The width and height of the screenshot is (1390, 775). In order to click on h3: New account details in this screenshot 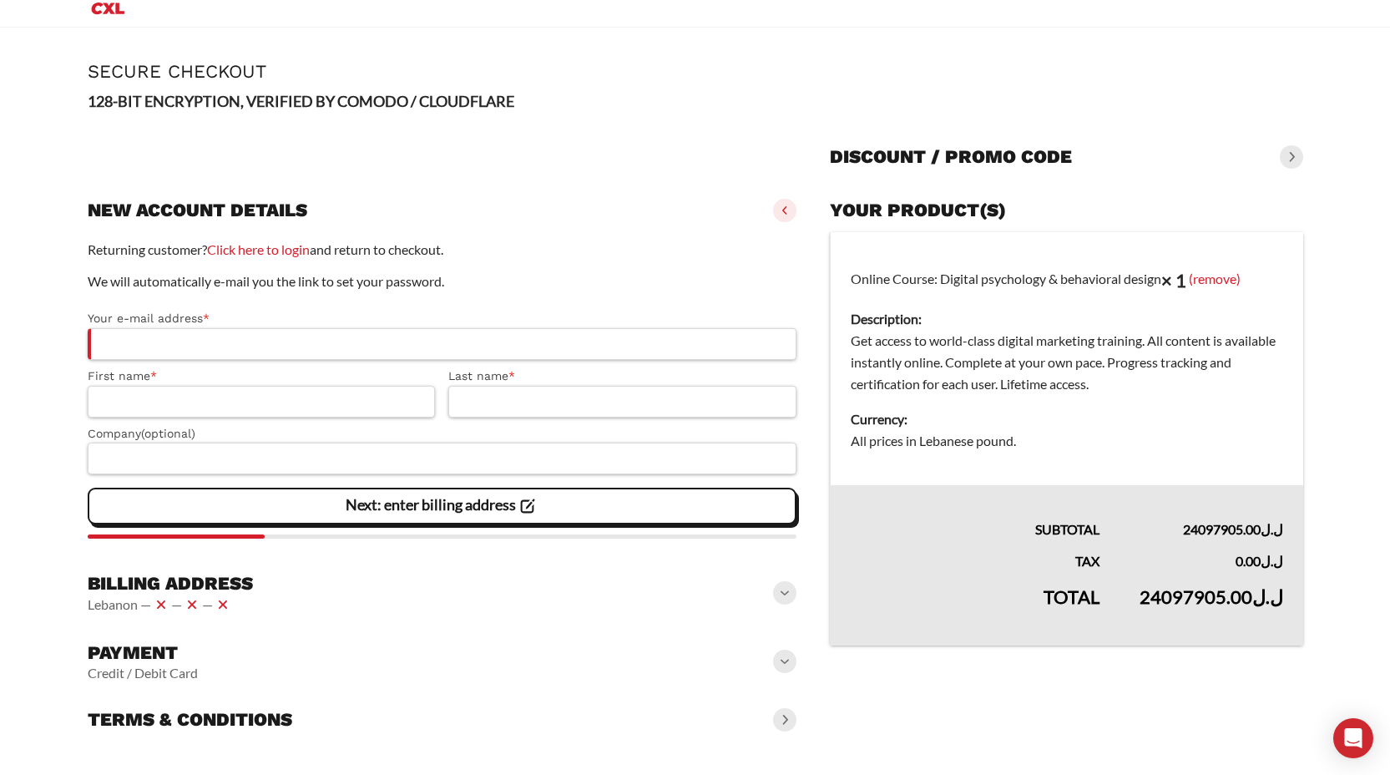, I will do `click(197, 210)`.